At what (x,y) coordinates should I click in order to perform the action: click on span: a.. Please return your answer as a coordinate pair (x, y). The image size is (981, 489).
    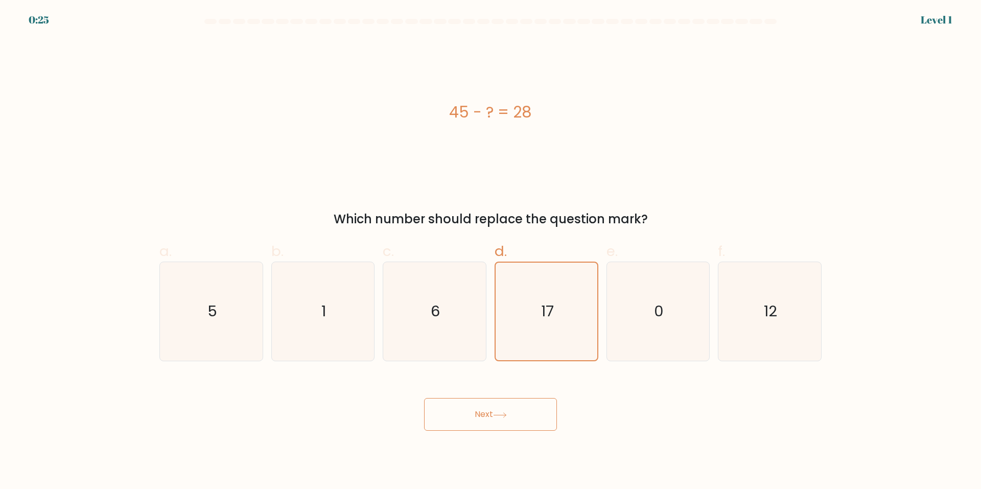
    Looking at the image, I should click on (166, 251).